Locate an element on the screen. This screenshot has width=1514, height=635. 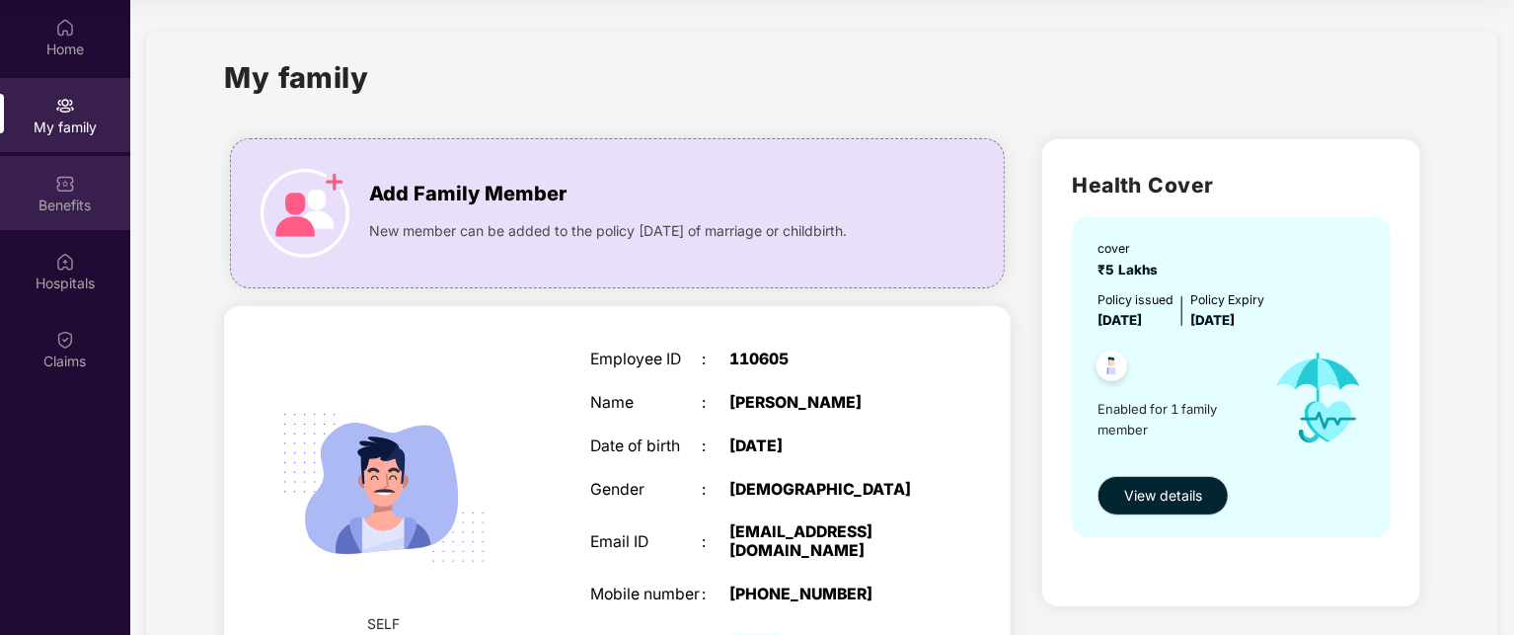
div: 110605 is located at coordinates (827, 359).